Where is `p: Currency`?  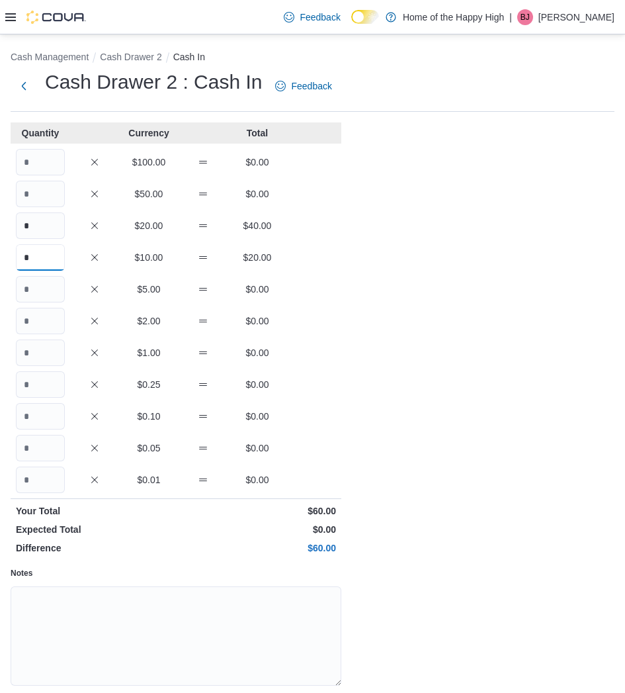 p: Currency is located at coordinates (149, 133).